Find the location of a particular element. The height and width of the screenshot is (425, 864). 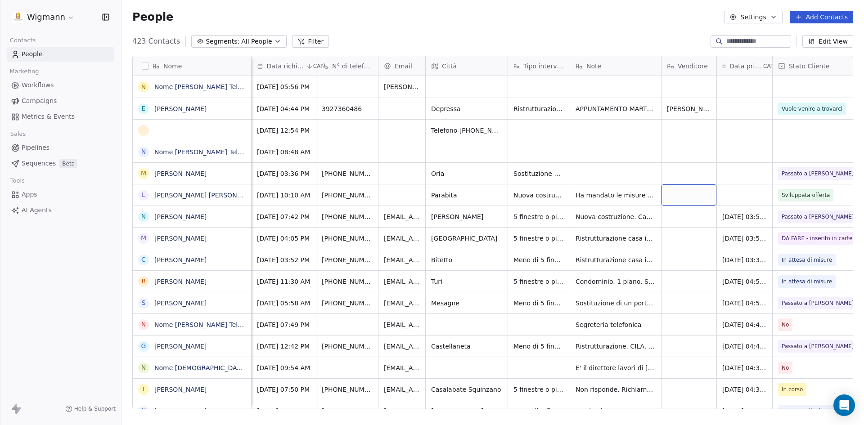

button: Settings is located at coordinates (753, 17).